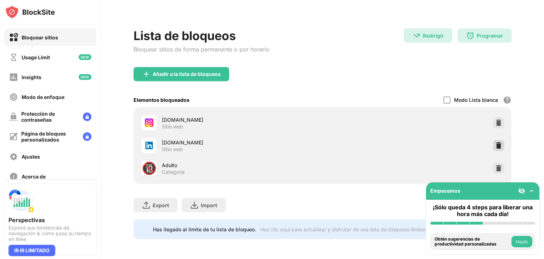 This screenshot has width=544, height=259. What do you see at coordinates (13, 156) in the screenshot?
I see `img: settings-off.svg` at bounding box center [13, 156].